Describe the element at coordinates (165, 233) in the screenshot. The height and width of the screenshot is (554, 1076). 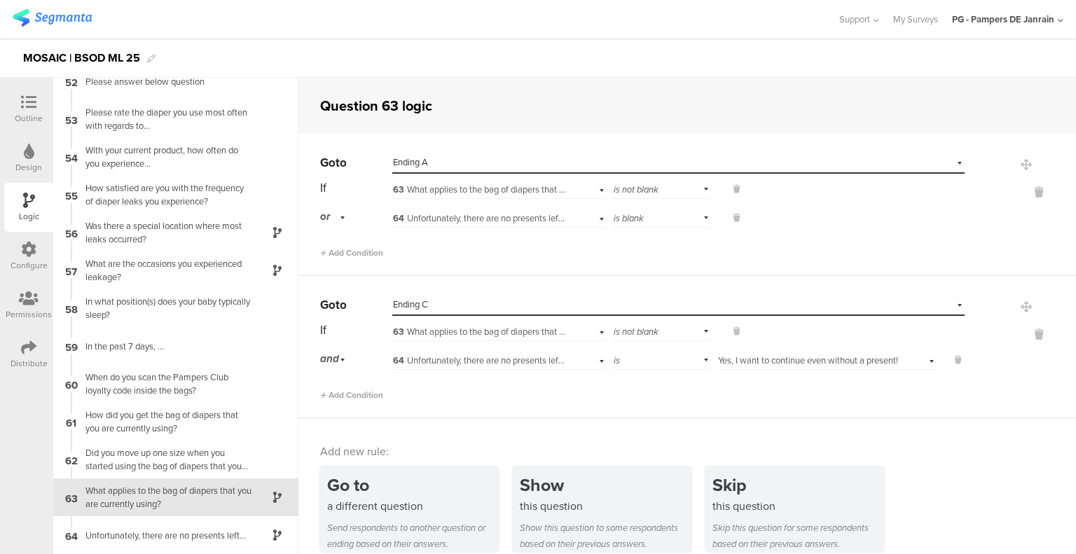
I see `div: Was there a special location where most leaks occurred?` at that location.